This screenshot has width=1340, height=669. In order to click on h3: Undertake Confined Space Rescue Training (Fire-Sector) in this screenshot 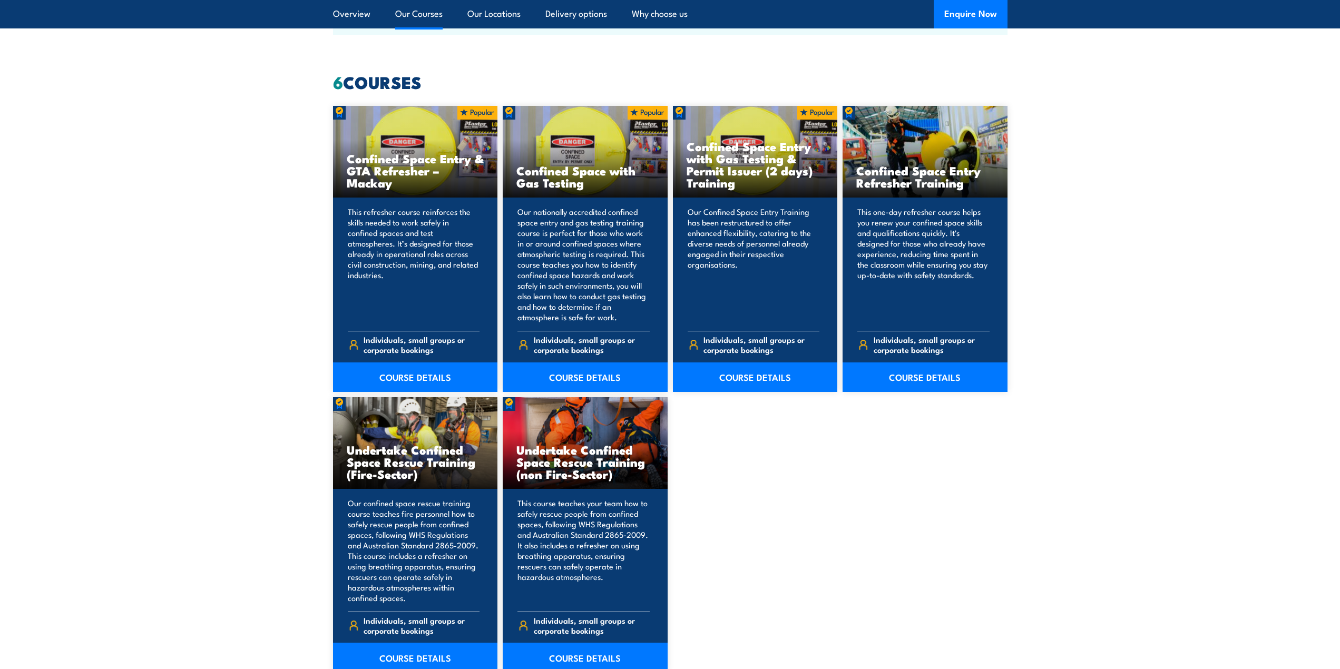, I will do `click(415, 462)`.